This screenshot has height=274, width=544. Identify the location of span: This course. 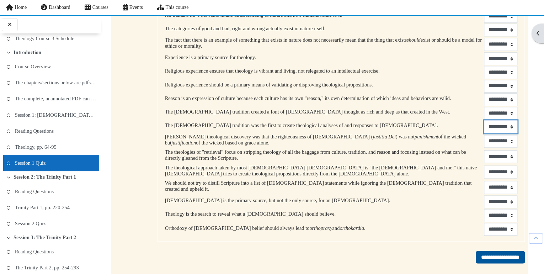
(177, 7).